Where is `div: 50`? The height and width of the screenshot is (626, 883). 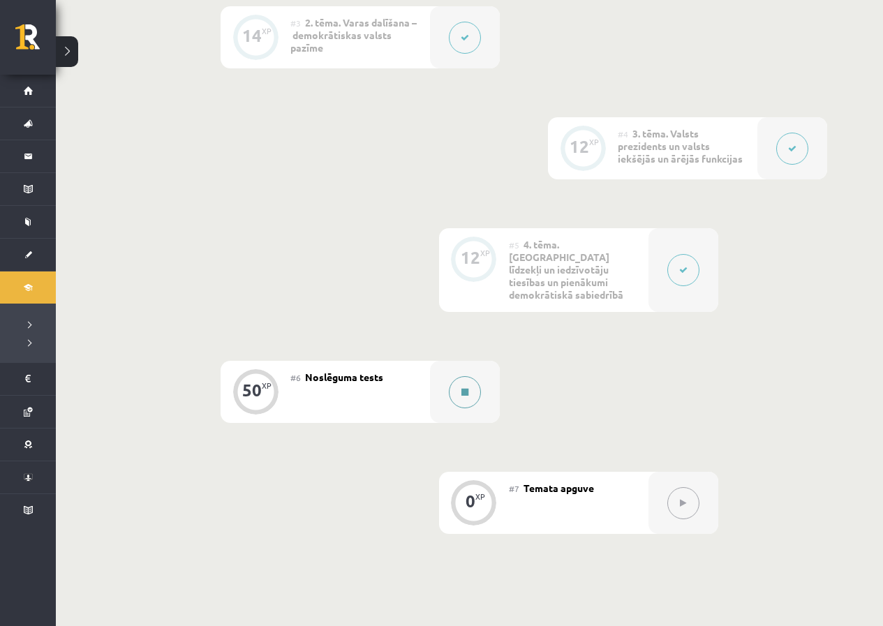
div: 50 is located at coordinates (252, 390).